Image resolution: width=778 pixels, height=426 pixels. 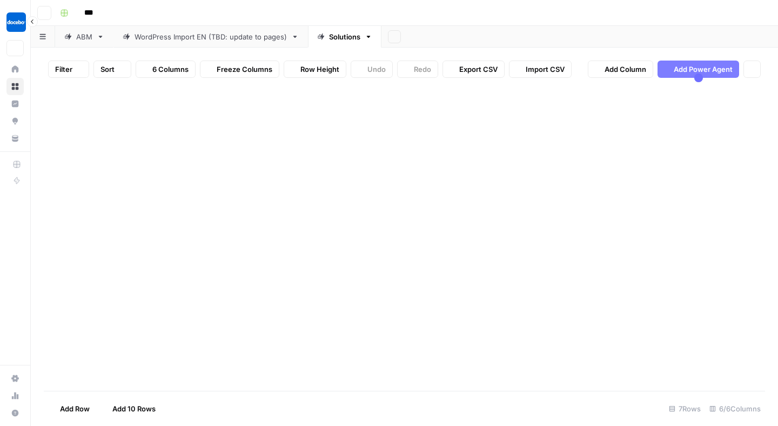 I want to click on img: Docebo Logo, so click(x=16, y=22).